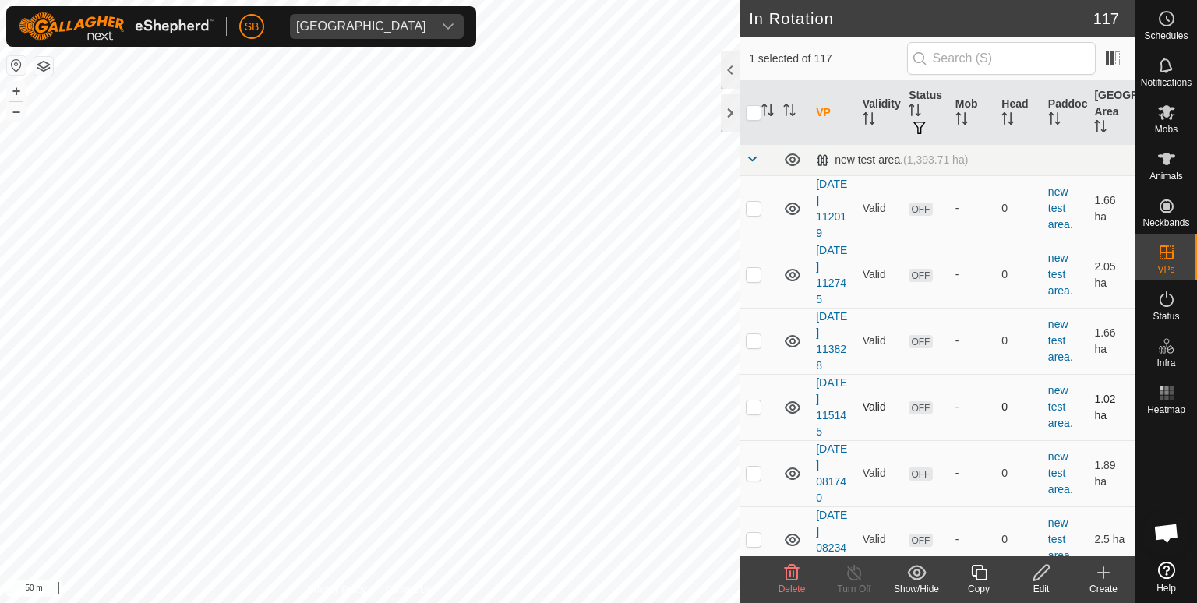  What do you see at coordinates (1106, 19) in the screenshot?
I see `span: 117` at bounding box center [1106, 19].